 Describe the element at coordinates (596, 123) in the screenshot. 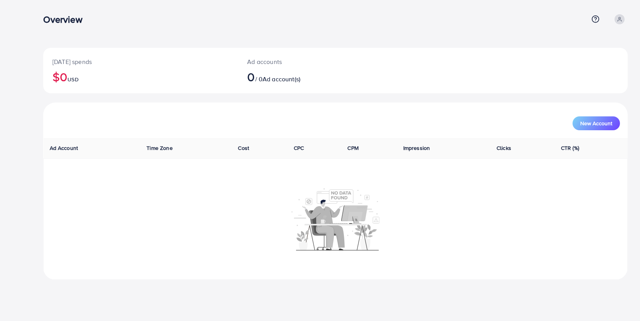

I see `button: New Account` at that location.